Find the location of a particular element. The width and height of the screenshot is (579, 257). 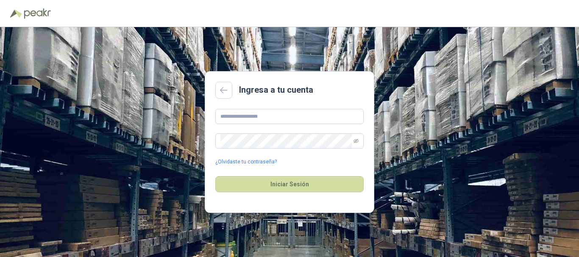

img: Peakr is located at coordinates (37, 14).